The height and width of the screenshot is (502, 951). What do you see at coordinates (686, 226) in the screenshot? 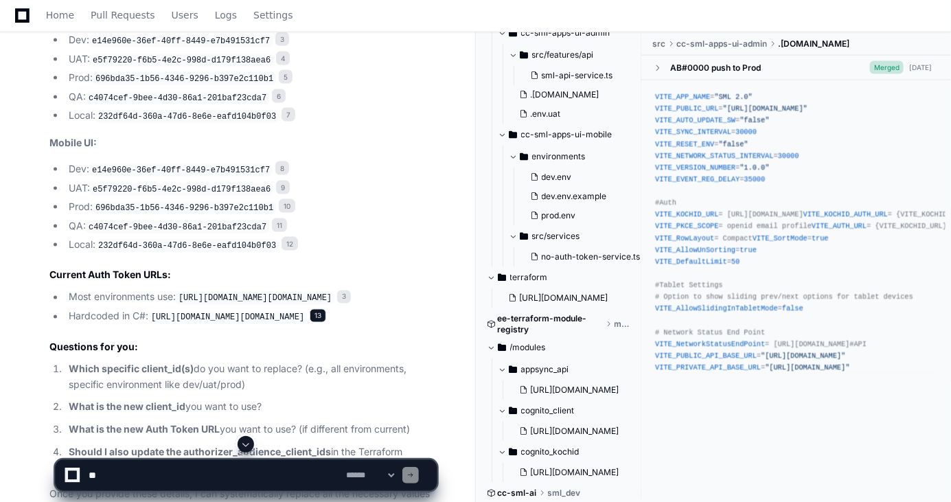
I see `span: VITE_PKCE_SCOPE` at bounding box center [686, 226].